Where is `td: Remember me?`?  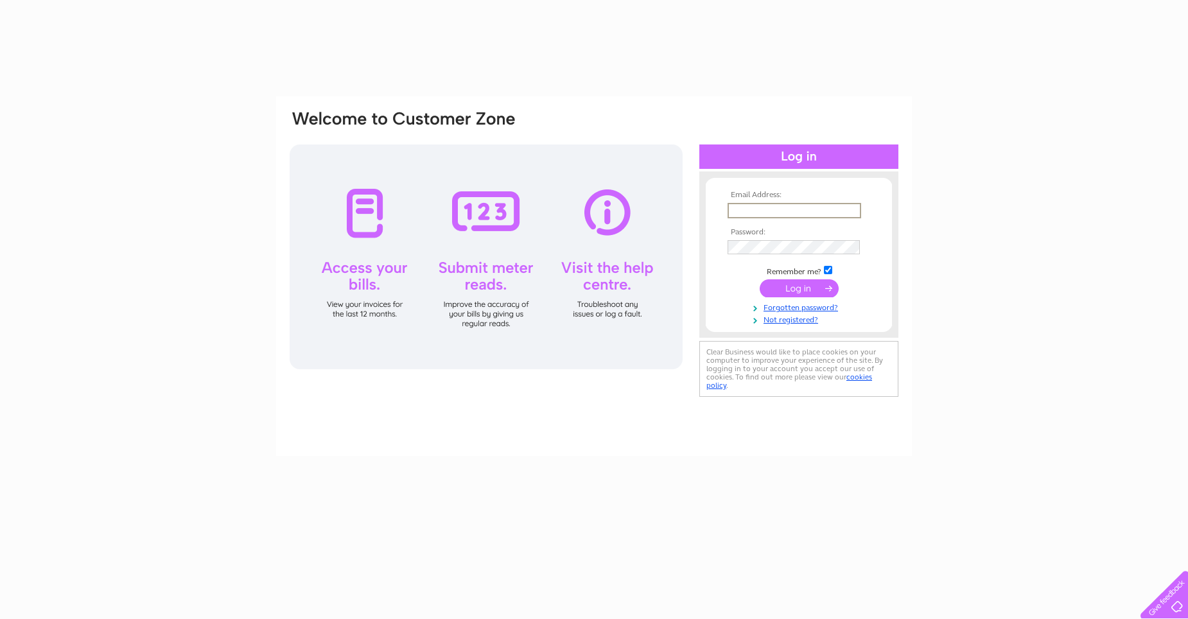 td: Remember me? is located at coordinates (799, 270).